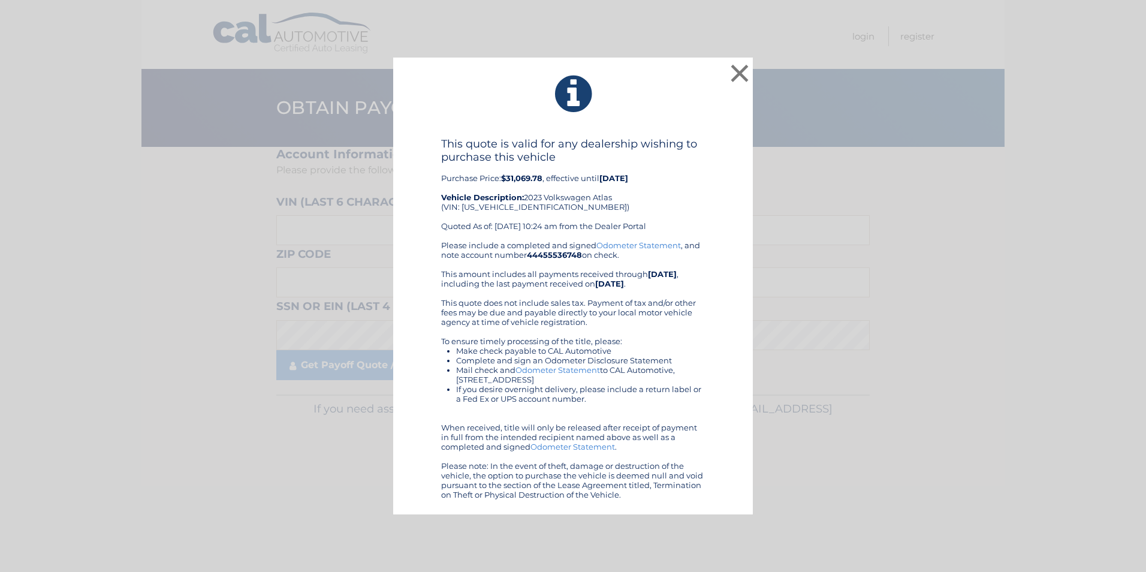  What do you see at coordinates (580, 394) in the screenshot?
I see `li: If you desire overnight delivery, please include a return label or a Fed Ex or UPS account number.` at bounding box center [580, 394].